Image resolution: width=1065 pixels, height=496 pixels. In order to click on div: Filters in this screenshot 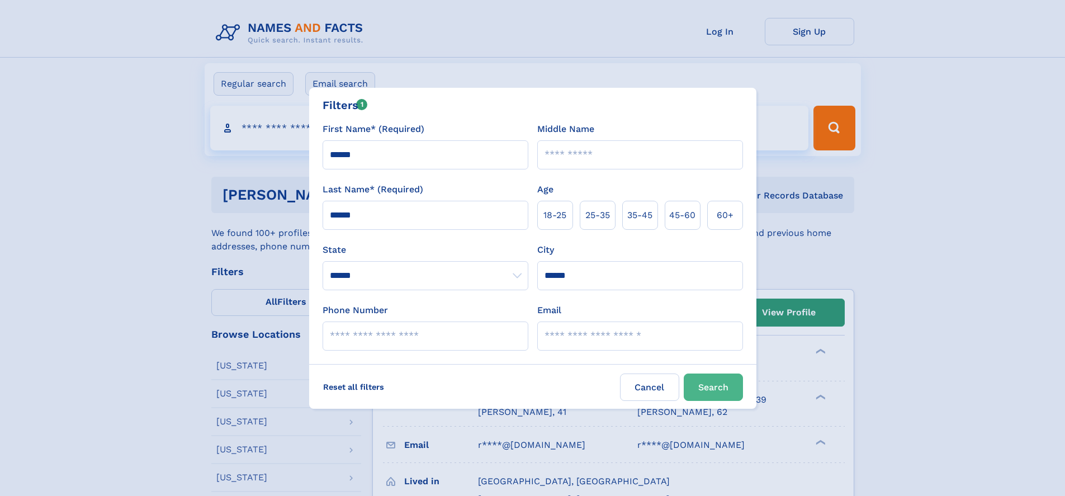, I will do `click(345, 105)`.